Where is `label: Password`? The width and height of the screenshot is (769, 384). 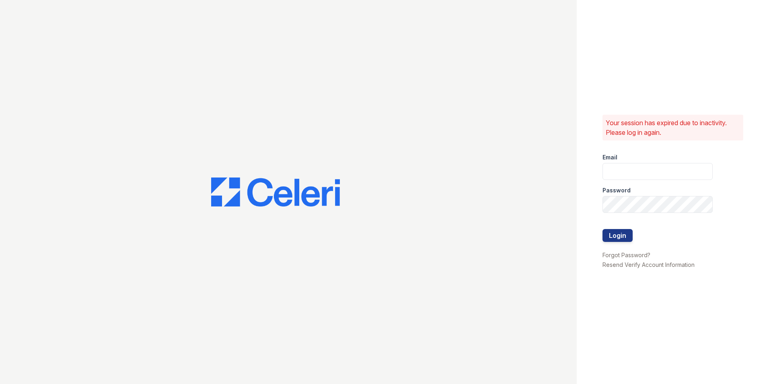 label: Password is located at coordinates (616, 190).